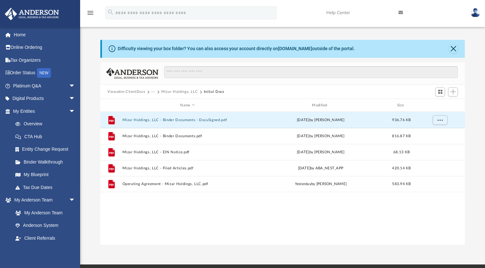 This screenshot has width=485, height=268. Describe the element at coordinates (47, 162) in the screenshot. I see `a: Binder Walkthrough` at that location.